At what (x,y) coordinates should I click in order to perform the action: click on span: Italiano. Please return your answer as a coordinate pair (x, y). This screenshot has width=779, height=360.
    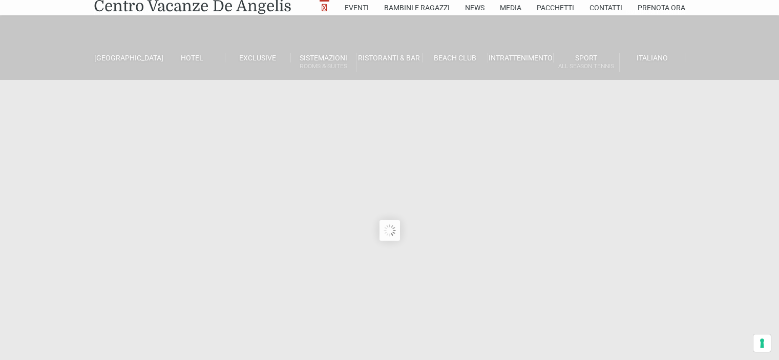
    Looking at the image, I should click on (652, 58).